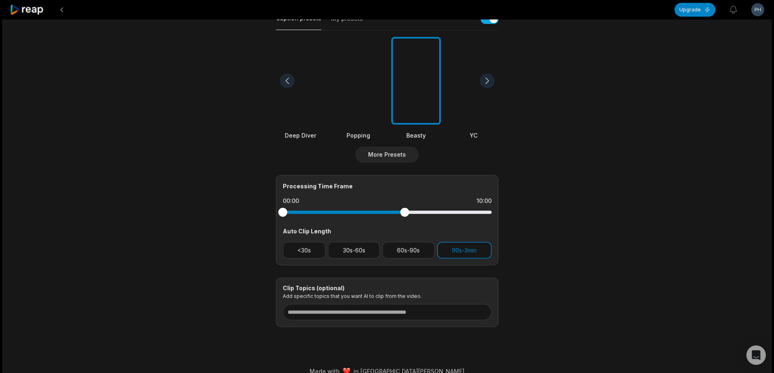  I want to click on div: Processing Time Frame, so click(387, 186).